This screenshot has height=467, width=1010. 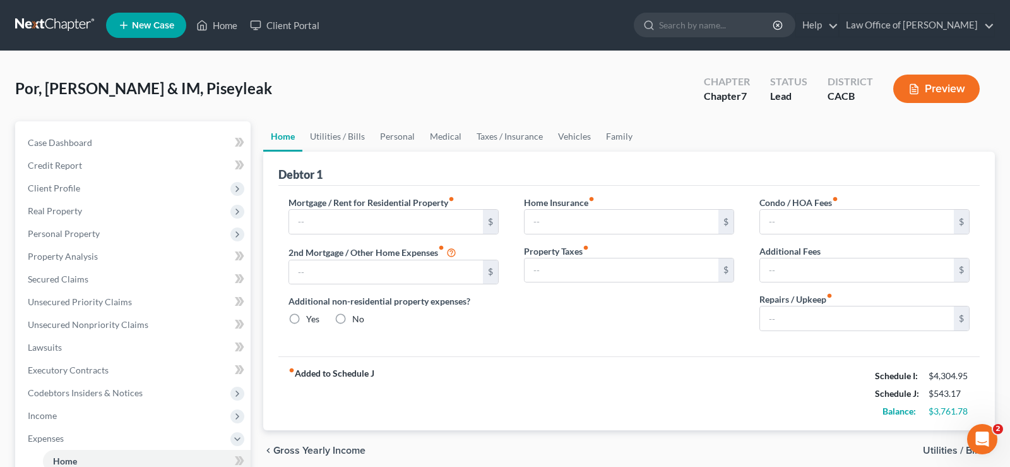 I want to click on span: Unsecured Nonpriority Claims, so click(x=88, y=324).